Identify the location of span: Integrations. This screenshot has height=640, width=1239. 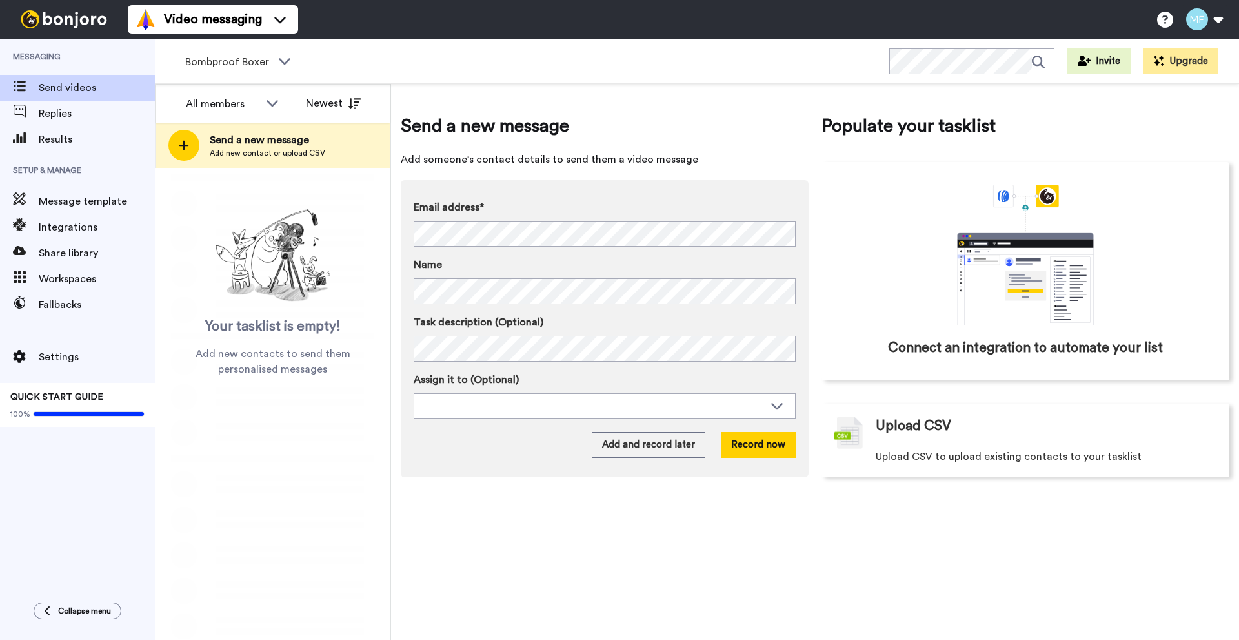
(97, 227).